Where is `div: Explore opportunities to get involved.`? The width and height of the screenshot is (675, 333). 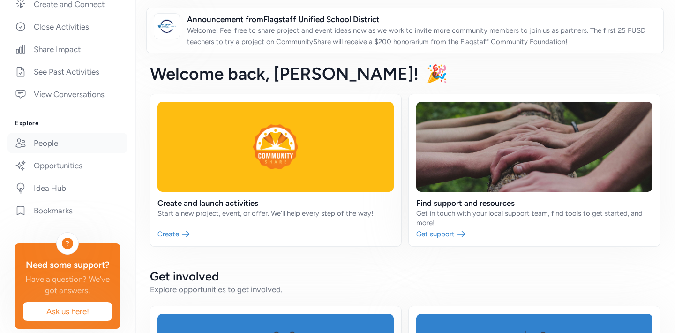
div: Explore opportunities to get involved. is located at coordinates (405, 289).